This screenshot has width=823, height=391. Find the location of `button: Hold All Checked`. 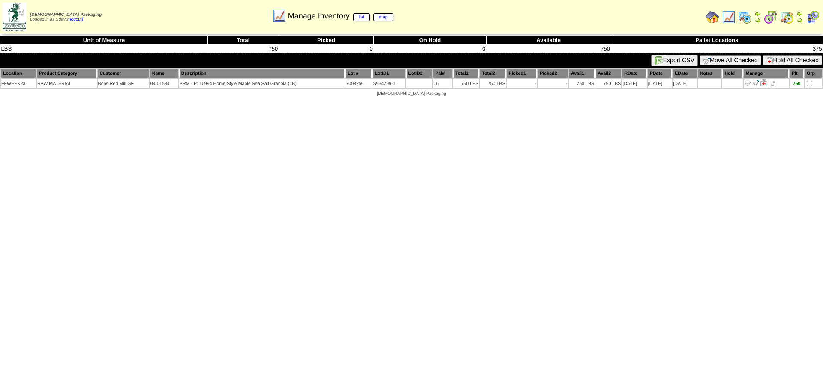

button: Hold All Checked is located at coordinates (792, 60).